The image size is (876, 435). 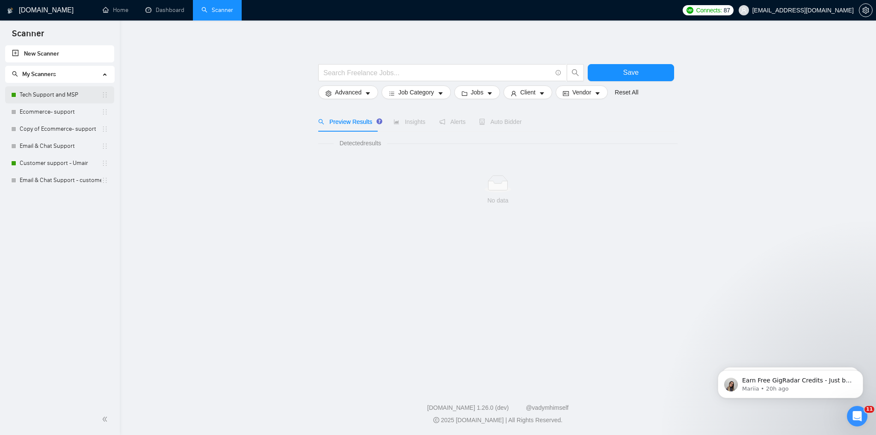 What do you see at coordinates (60, 95) in the screenshot?
I see `a: Tech Support and MSP` at bounding box center [60, 95].